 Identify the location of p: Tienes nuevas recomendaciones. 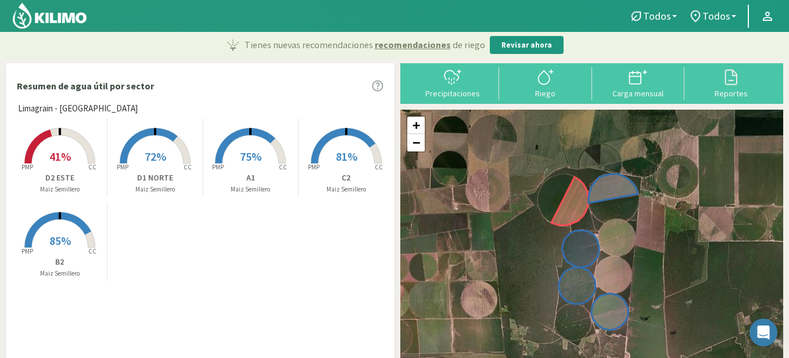
(365, 45).